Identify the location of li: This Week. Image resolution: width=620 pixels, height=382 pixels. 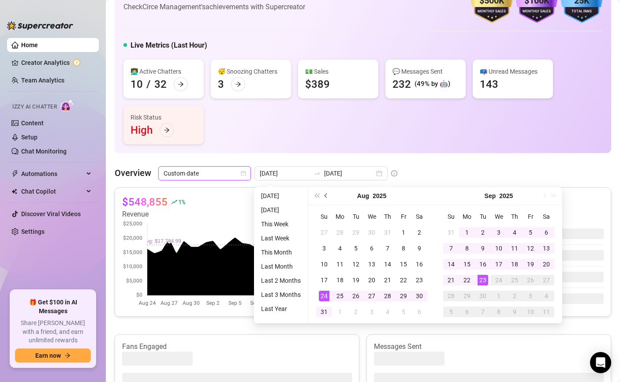
(281, 224).